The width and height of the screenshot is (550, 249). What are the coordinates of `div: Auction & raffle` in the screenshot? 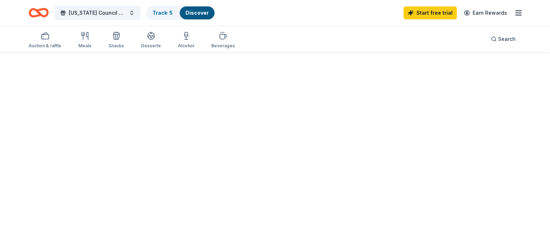 It's located at (45, 46).